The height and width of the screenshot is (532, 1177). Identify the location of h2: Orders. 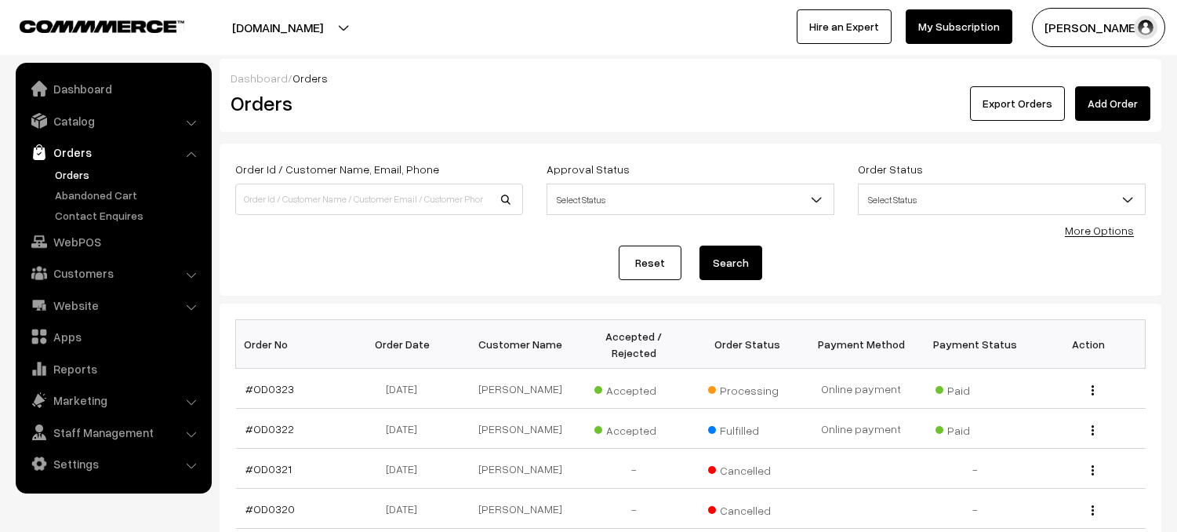
(376, 103).